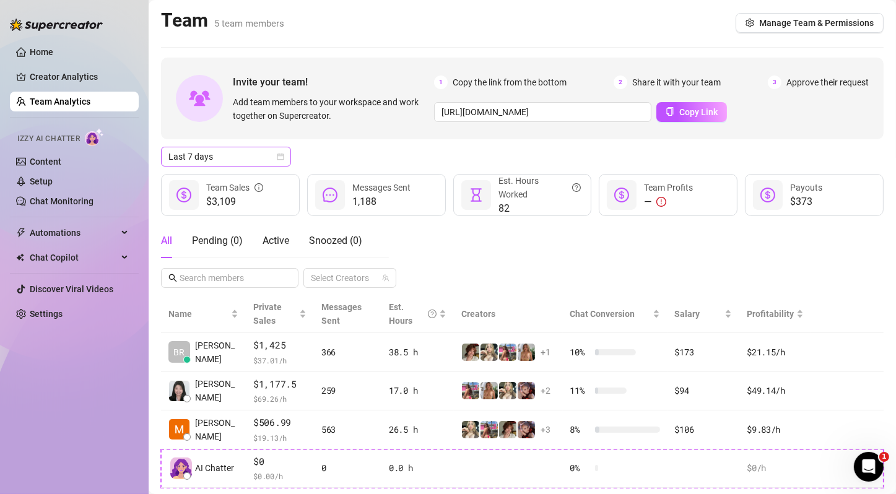  I want to click on img: izzy-ai-chatter-avatar-DDCN_rTZ.svg, so click(181, 468).